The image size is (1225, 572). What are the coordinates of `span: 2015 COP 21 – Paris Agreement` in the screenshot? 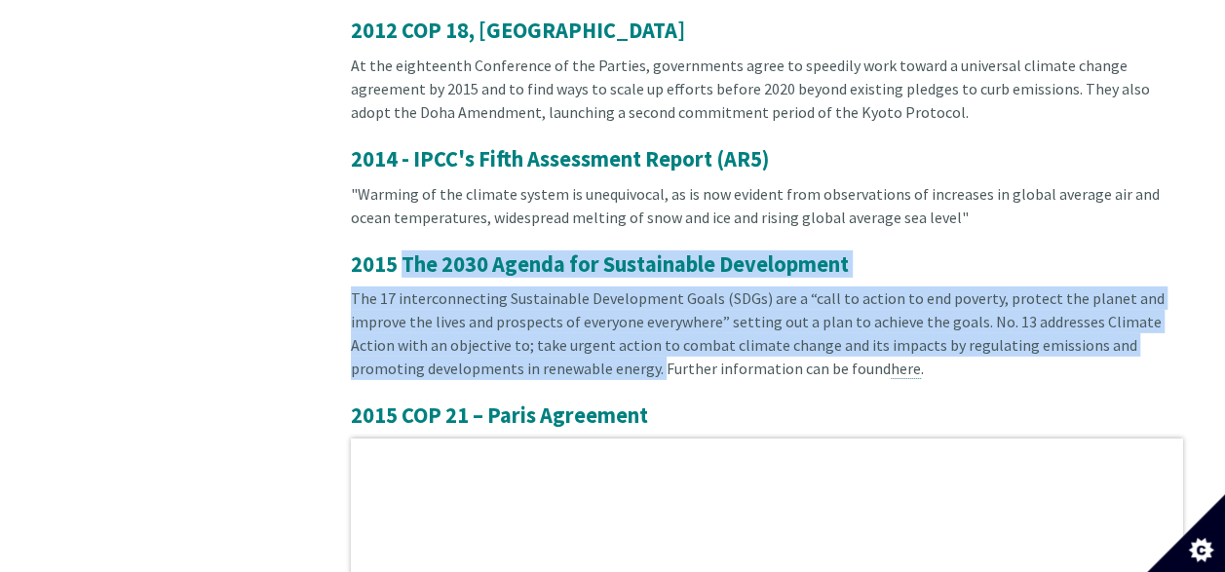 It's located at (499, 415).